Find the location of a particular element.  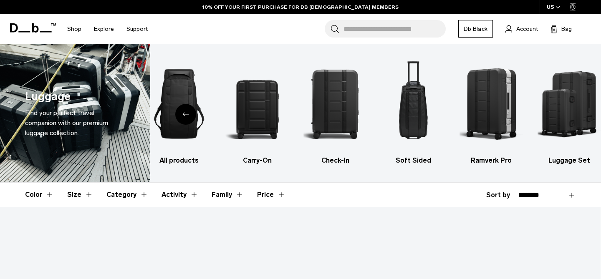

a: Explore is located at coordinates (104, 29).